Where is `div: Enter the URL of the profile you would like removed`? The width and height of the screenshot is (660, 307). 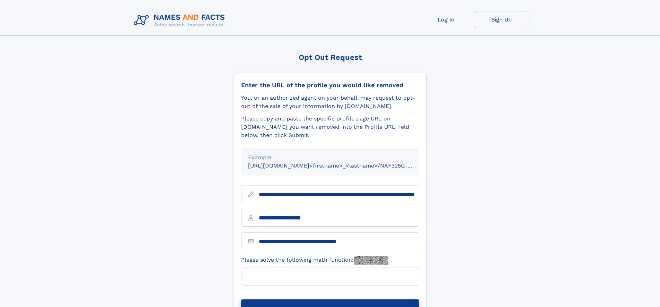
div: Enter the URL of the profile you would like removed is located at coordinates (330, 85).